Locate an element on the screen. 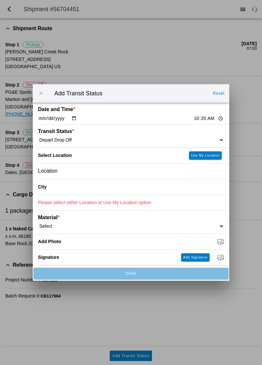 This screenshot has width=262, height=365. ion-title: Add Transit Status is located at coordinates (129, 93).